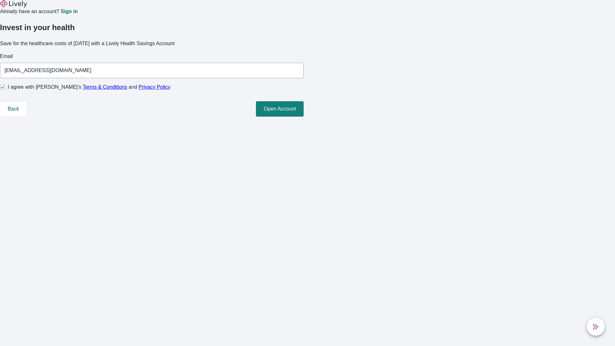 The image size is (615, 346). What do you see at coordinates (596, 327) in the screenshot?
I see `button: chat` at bounding box center [596, 327].